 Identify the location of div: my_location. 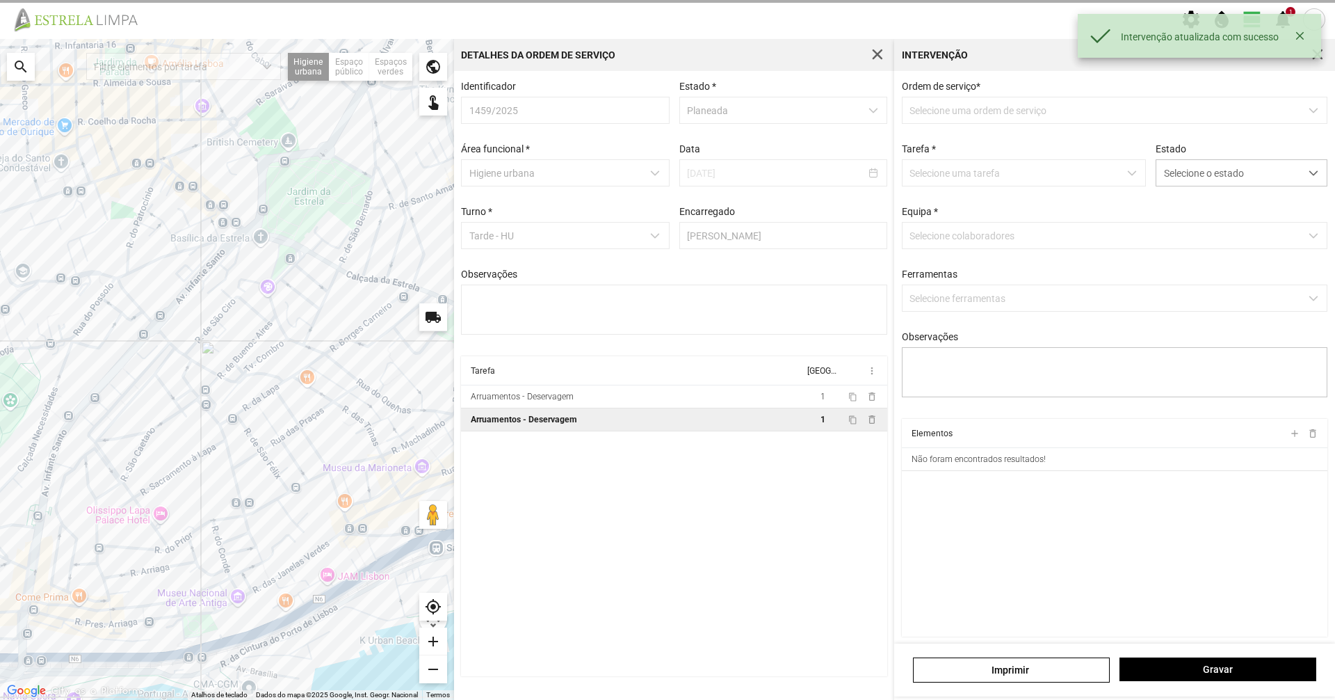
(433, 606).